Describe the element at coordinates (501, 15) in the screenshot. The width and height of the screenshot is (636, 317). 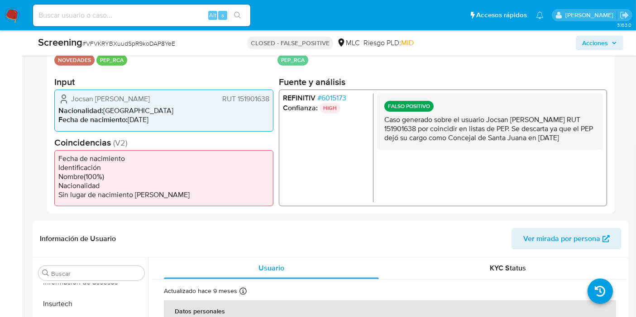
I see `span: Accesos rápidos` at that location.